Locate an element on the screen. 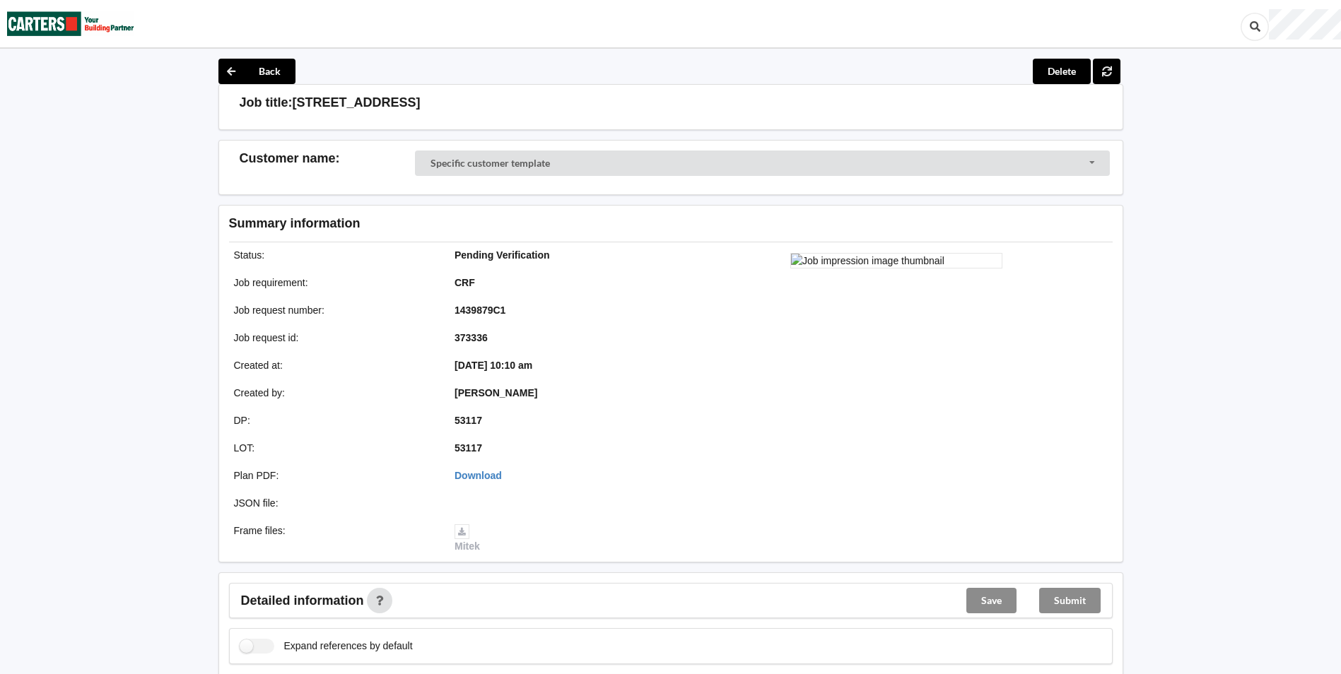 Image resolution: width=1341 pixels, height=674 pixels. div: User Profile is located at coordinates (1305, 24).